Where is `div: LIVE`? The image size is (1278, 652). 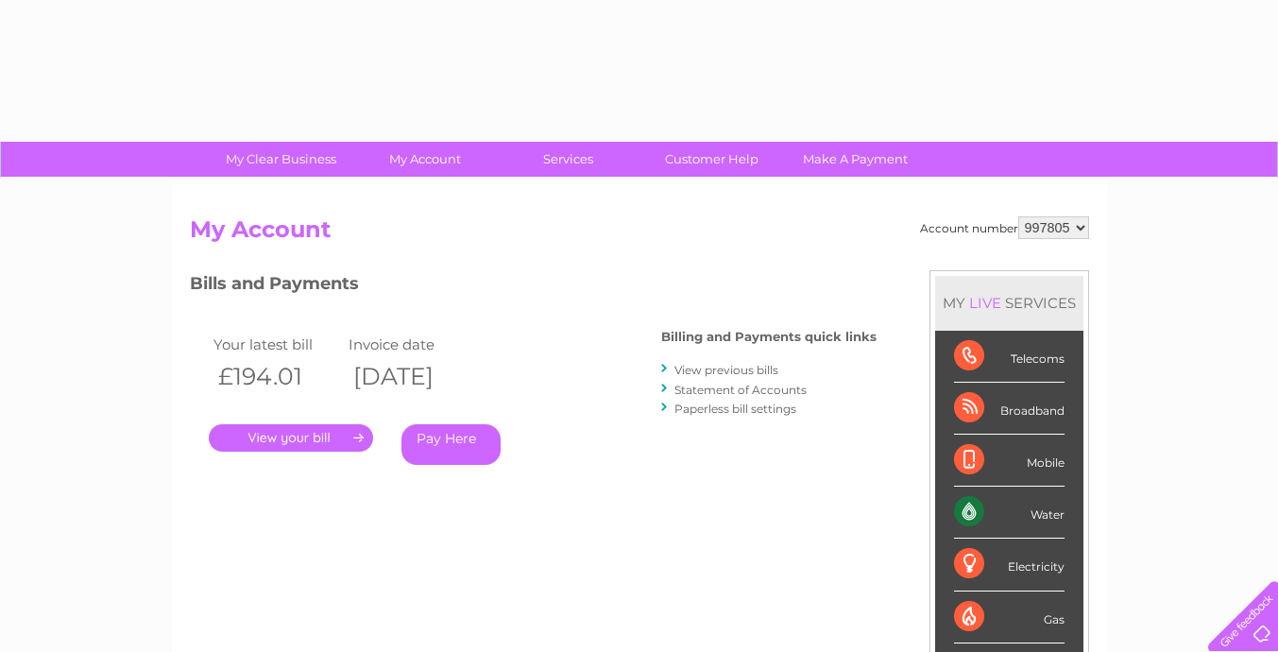 div: LIVE is located at coordinates (985, 302).